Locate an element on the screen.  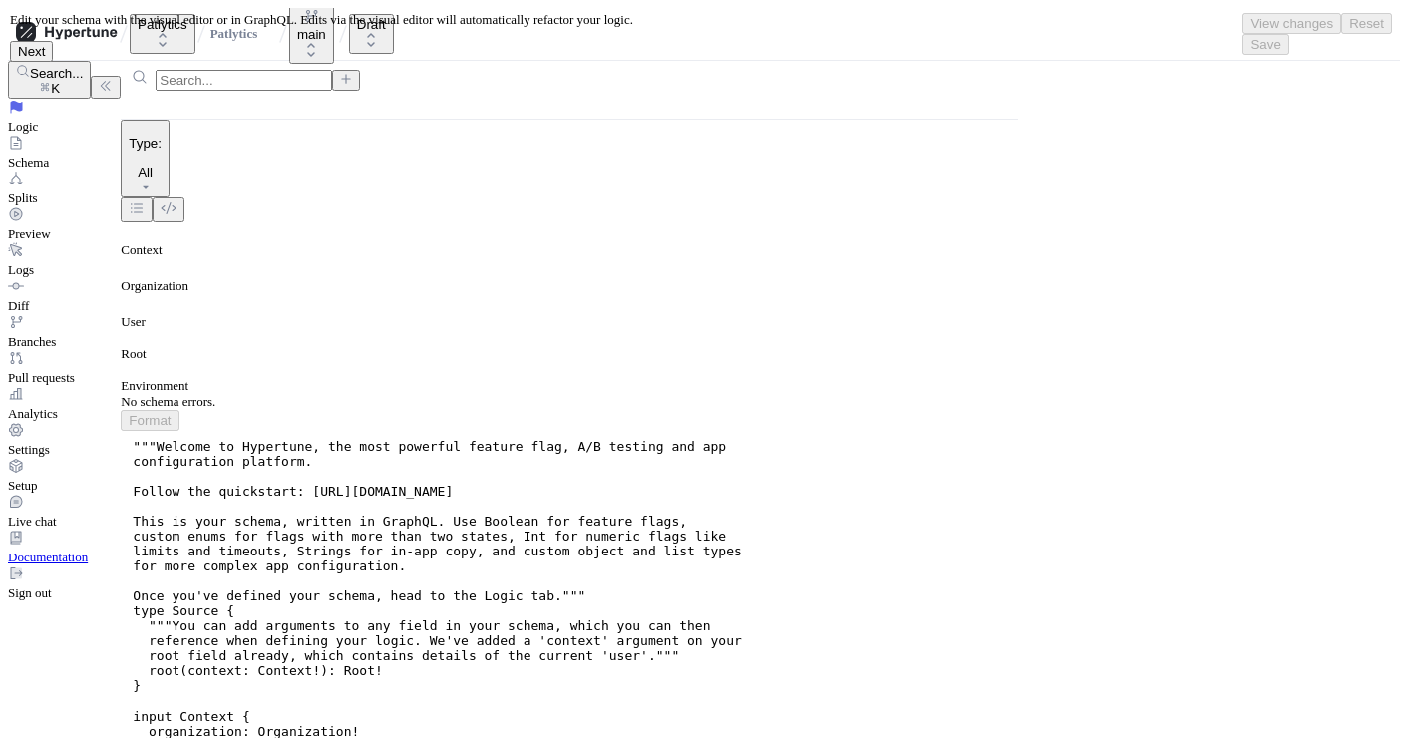
button: Reset is located at coordinates (1366, 23).